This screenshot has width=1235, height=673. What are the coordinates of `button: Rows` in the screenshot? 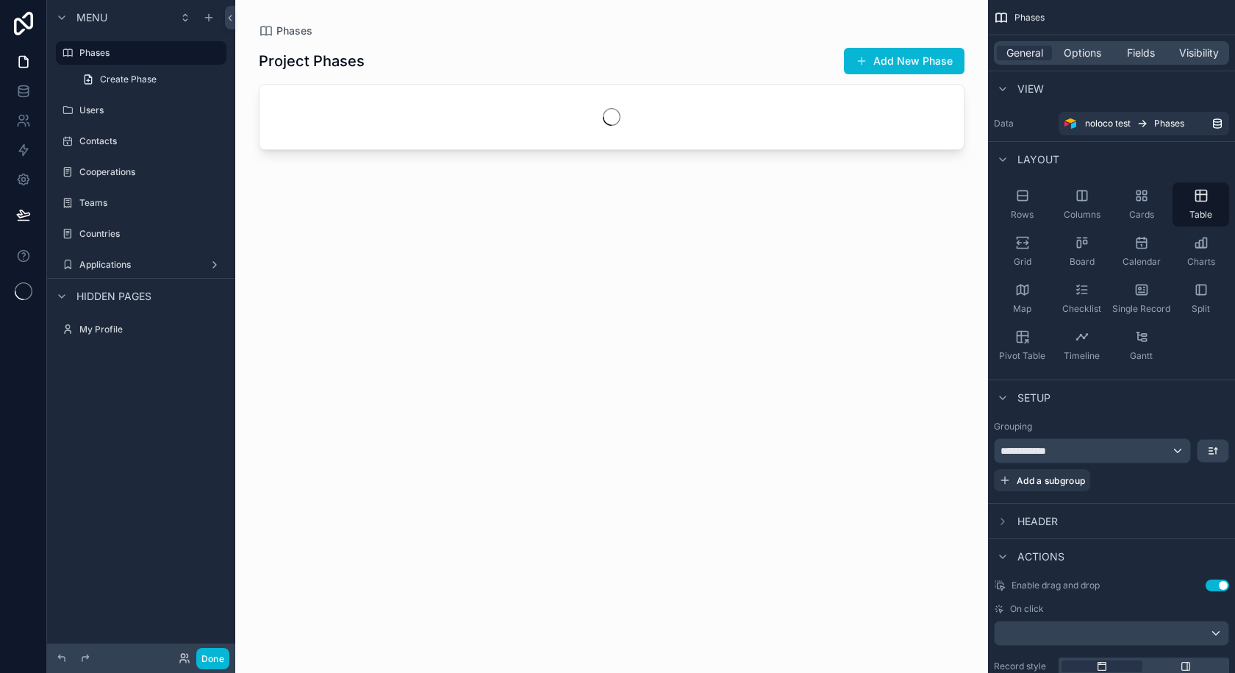 It's located at (1022, 204).